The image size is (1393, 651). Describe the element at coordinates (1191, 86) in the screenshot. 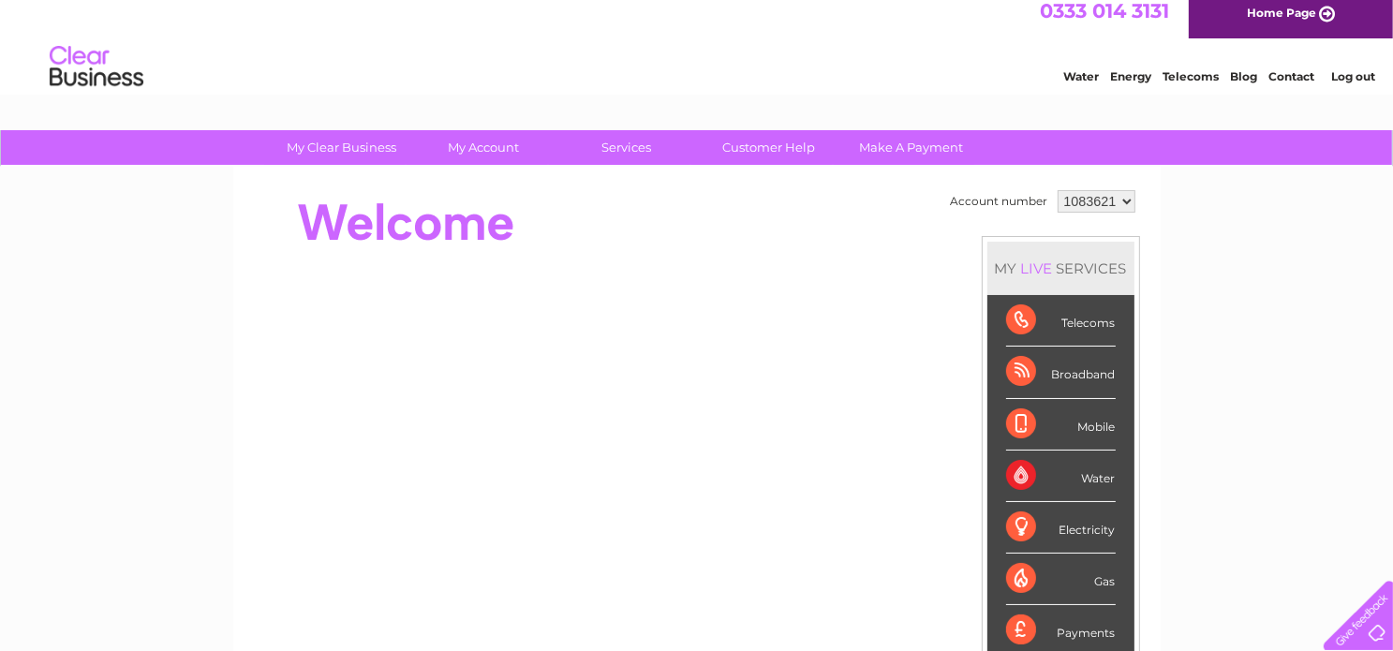

I see `a: Telecoms` at that location.